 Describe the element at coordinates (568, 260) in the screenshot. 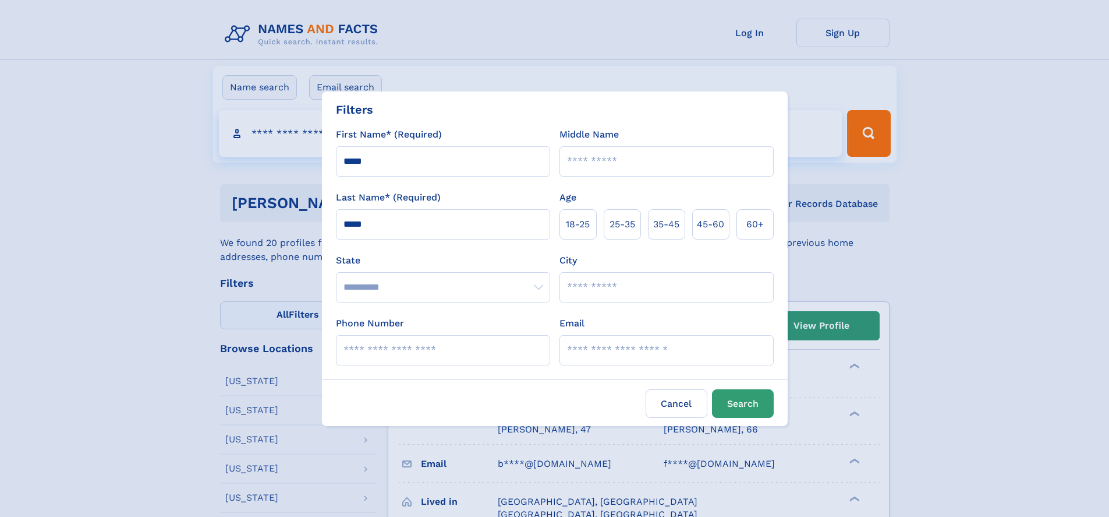

I see `label: City` at that location.